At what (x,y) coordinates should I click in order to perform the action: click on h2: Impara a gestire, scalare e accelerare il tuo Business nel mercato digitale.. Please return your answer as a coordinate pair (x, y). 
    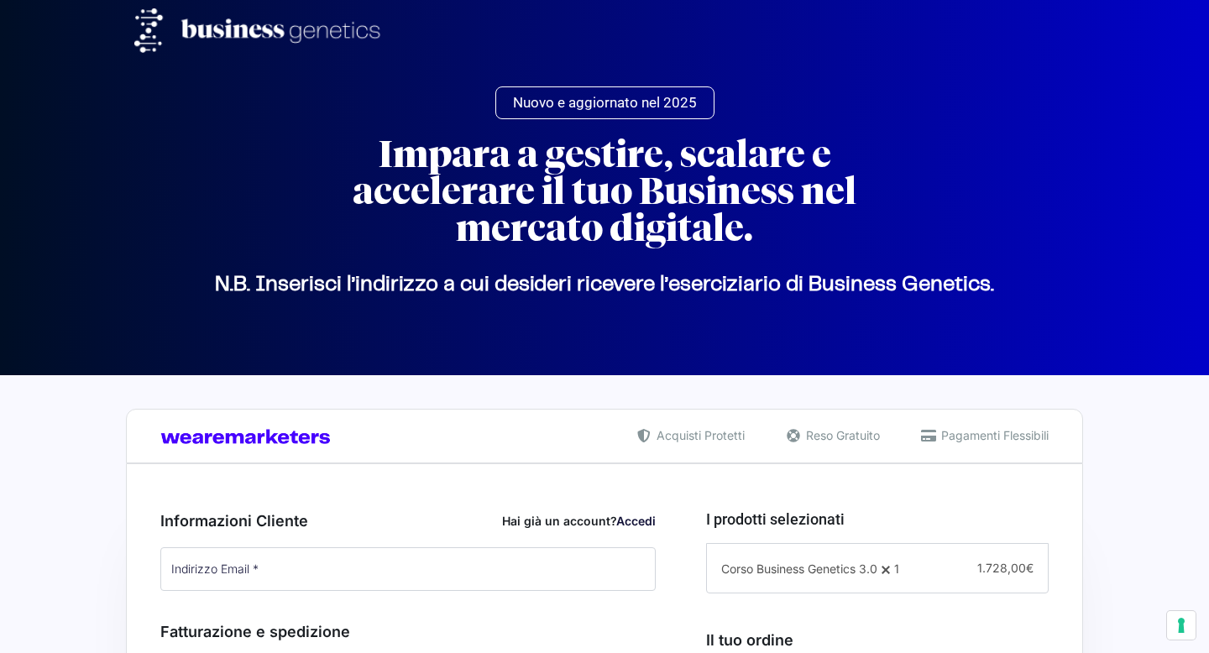
    Looking at the image, I should click on (604, 191).